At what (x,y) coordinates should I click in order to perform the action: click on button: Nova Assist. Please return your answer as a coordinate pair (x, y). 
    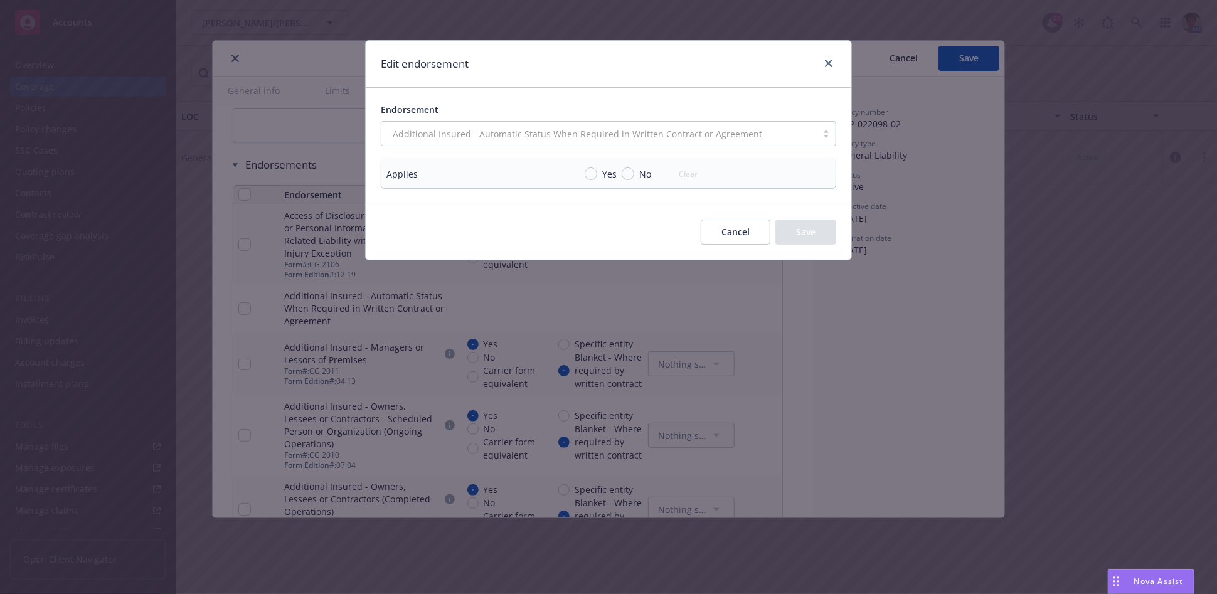
    Looking at the image, I should click on (1151, 581).